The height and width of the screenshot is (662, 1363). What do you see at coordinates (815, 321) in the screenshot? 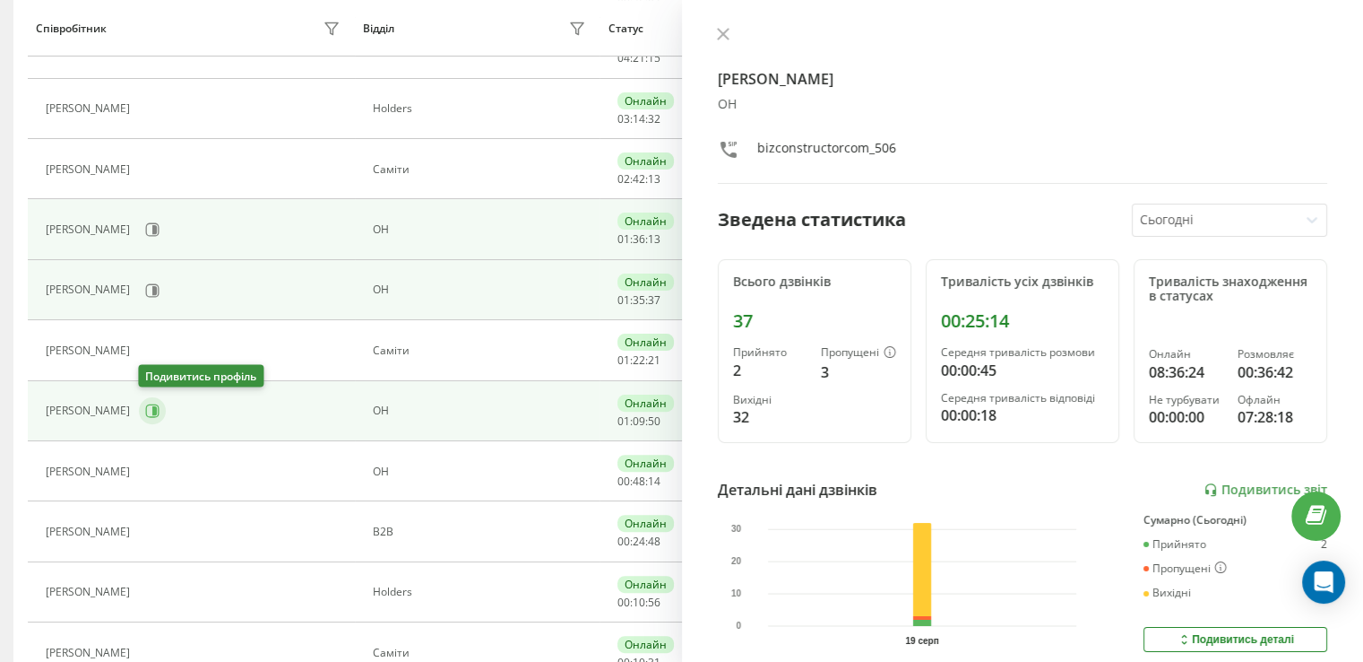
I see `div: 37` at bounding box center [815, 321].